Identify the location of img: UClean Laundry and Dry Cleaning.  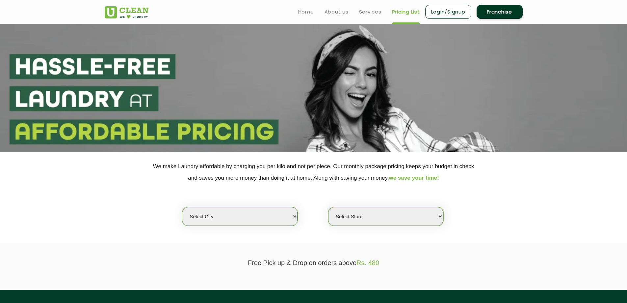
(126, 12).